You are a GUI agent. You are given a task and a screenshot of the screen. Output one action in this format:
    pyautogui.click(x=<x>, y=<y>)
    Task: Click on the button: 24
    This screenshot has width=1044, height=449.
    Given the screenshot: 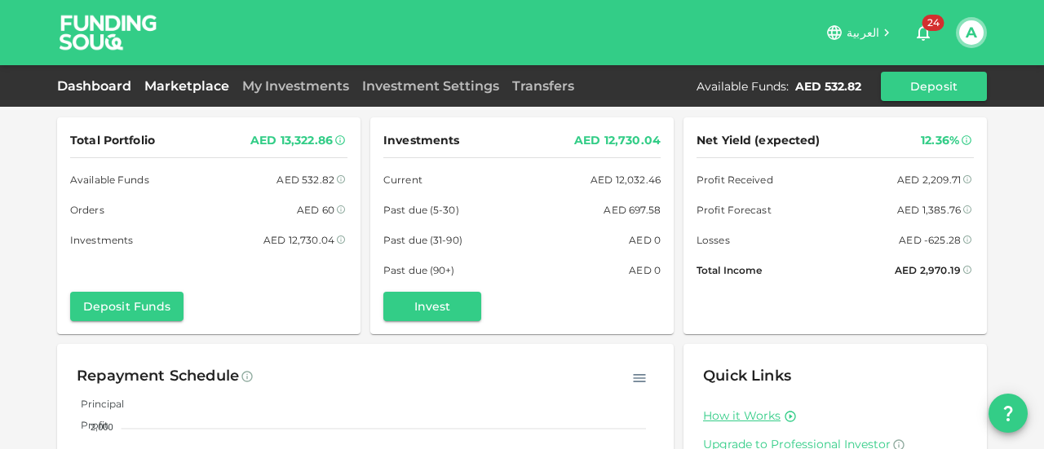 What is the action you would take?
    pyautogui.click(x=923, y=33)
    